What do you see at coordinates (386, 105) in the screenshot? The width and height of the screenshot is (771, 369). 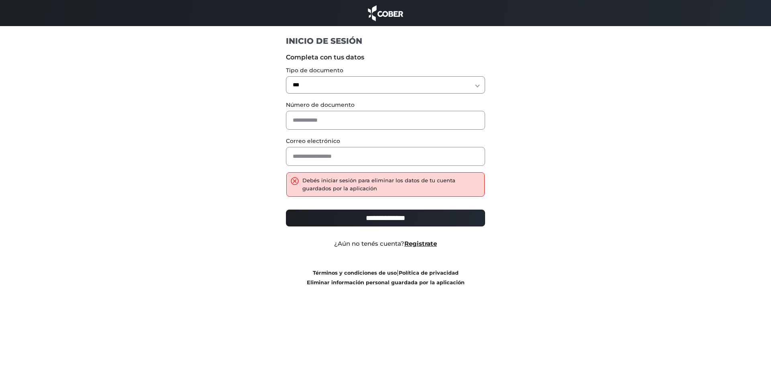 I see `label: Número de documento` at bounding box center [386, 105].